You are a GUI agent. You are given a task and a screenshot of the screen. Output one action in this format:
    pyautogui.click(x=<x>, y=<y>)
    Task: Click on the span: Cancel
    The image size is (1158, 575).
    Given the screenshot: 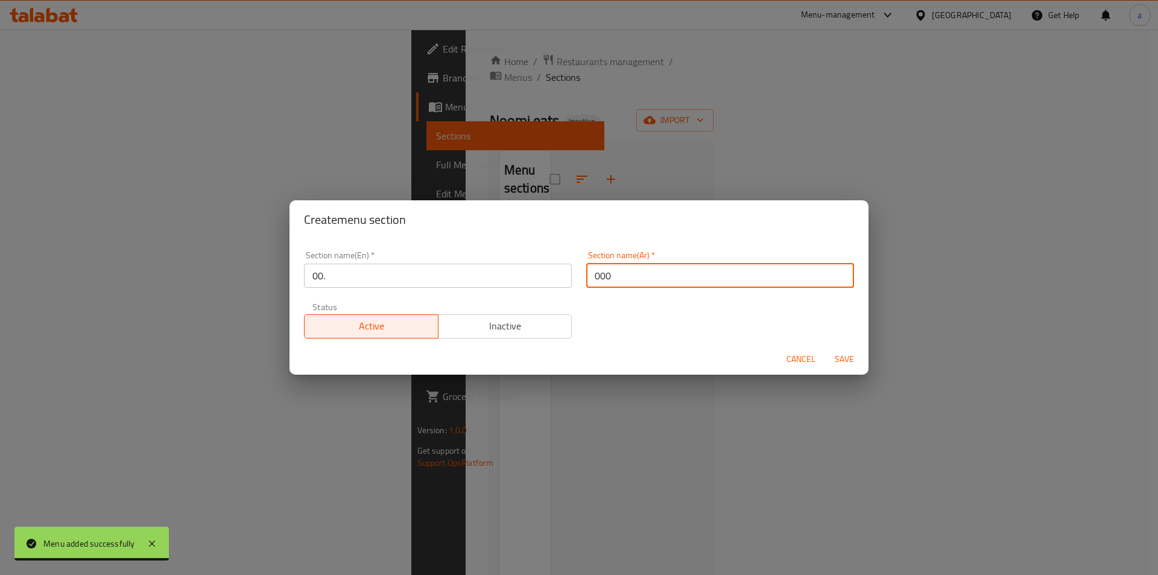 What is the action you would take?
    pyautogui.click(x=801, y=359)
    